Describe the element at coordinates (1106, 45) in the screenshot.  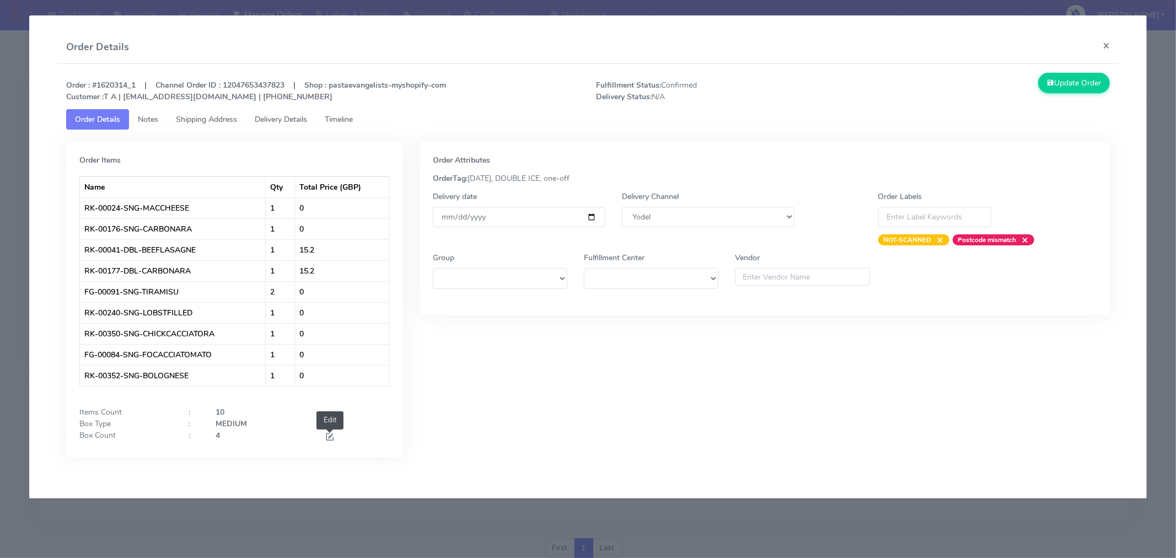
I see `button: Close` at that location.